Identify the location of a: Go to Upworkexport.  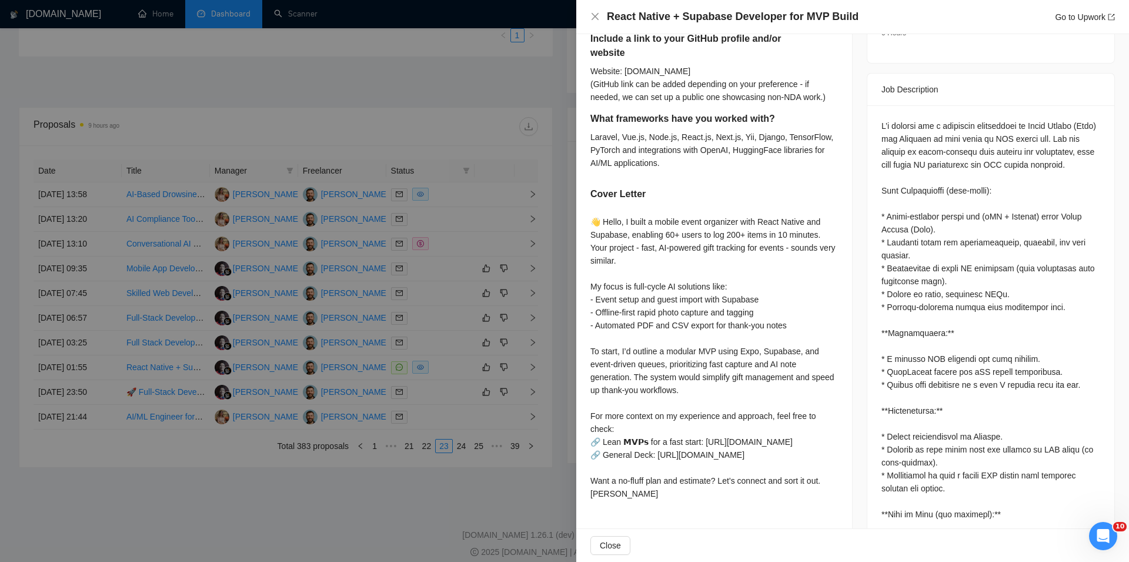
(1085, 17).